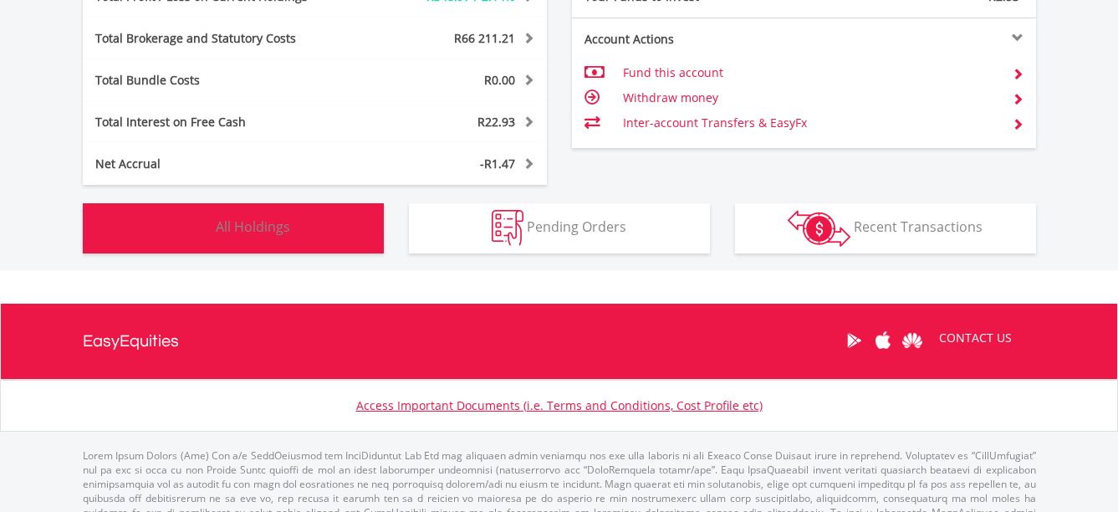 Image resolution: width=1118 pixels, height=512 pixels. What do you see at coordinates (576, 227) in the screenshot?
I see `span: Pending Orders` at bounding box center [576, 227].